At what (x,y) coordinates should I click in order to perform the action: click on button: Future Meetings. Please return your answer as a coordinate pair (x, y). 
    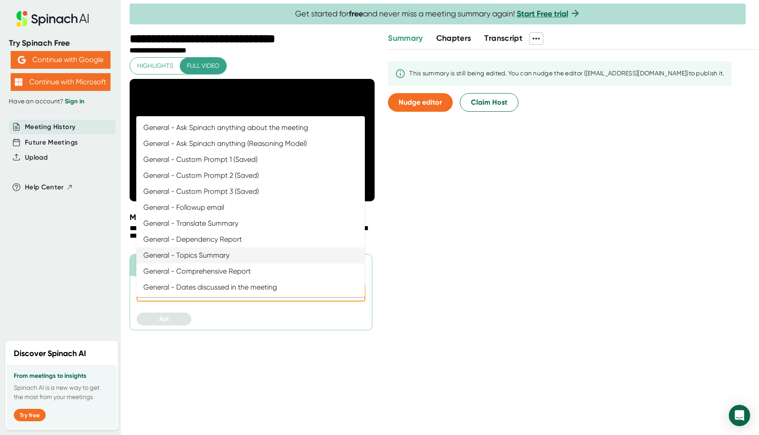
    Looking at the image, I should click on (51, 142).